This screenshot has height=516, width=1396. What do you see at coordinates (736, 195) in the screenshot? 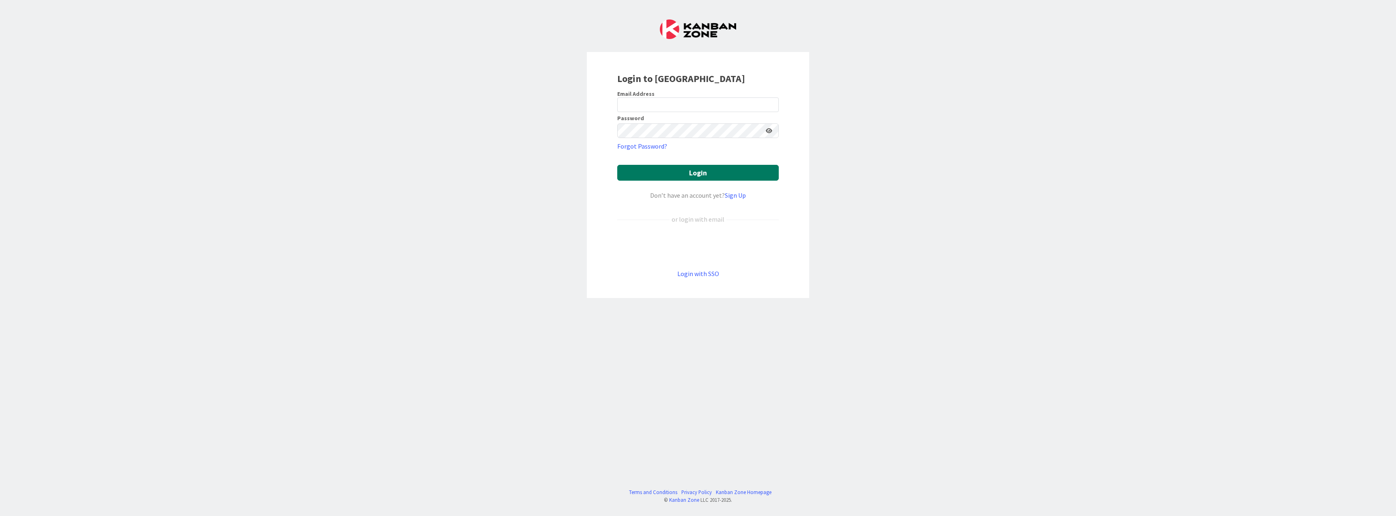
I see `a: Sign Up` at bounding box center [736, 195].